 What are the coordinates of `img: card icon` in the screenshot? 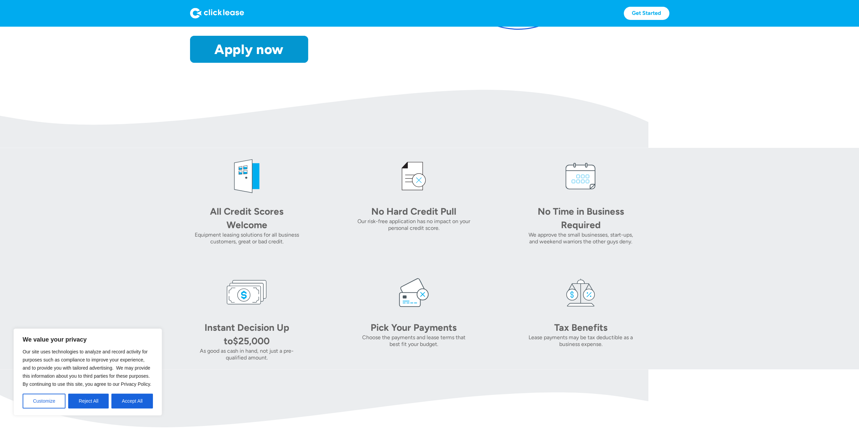 It's located at (414, 292).